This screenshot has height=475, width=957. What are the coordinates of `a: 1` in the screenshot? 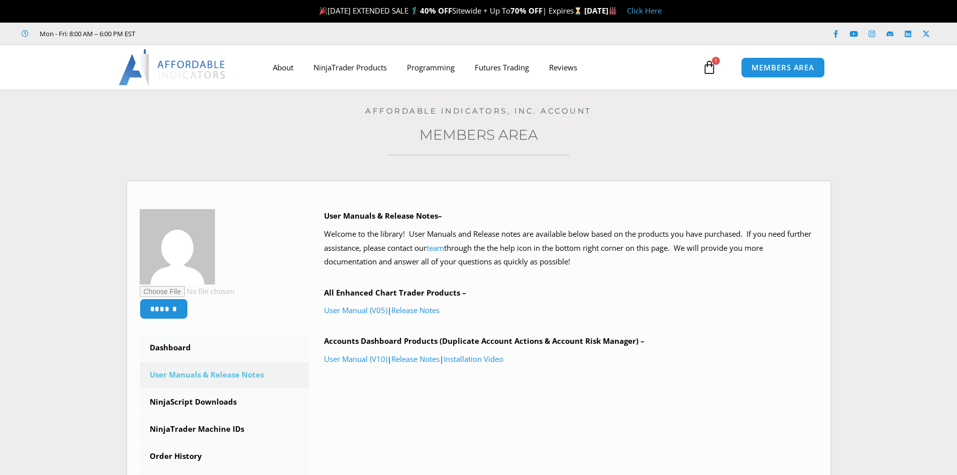 It's located at (709, 67).